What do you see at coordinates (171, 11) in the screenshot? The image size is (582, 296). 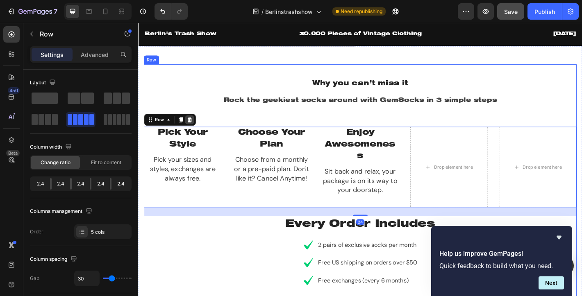 I see `div: Undo/Redo` at bounding box center [171, 11].